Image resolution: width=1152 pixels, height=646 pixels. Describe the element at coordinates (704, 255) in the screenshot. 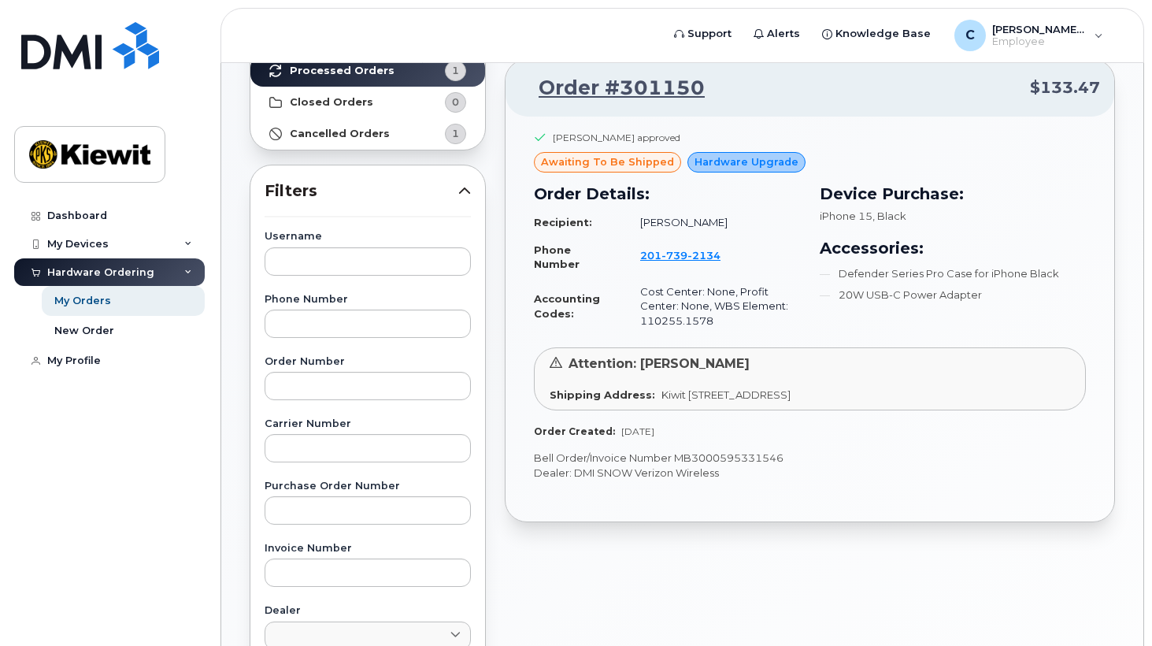

I see `span: 2134` at that location.